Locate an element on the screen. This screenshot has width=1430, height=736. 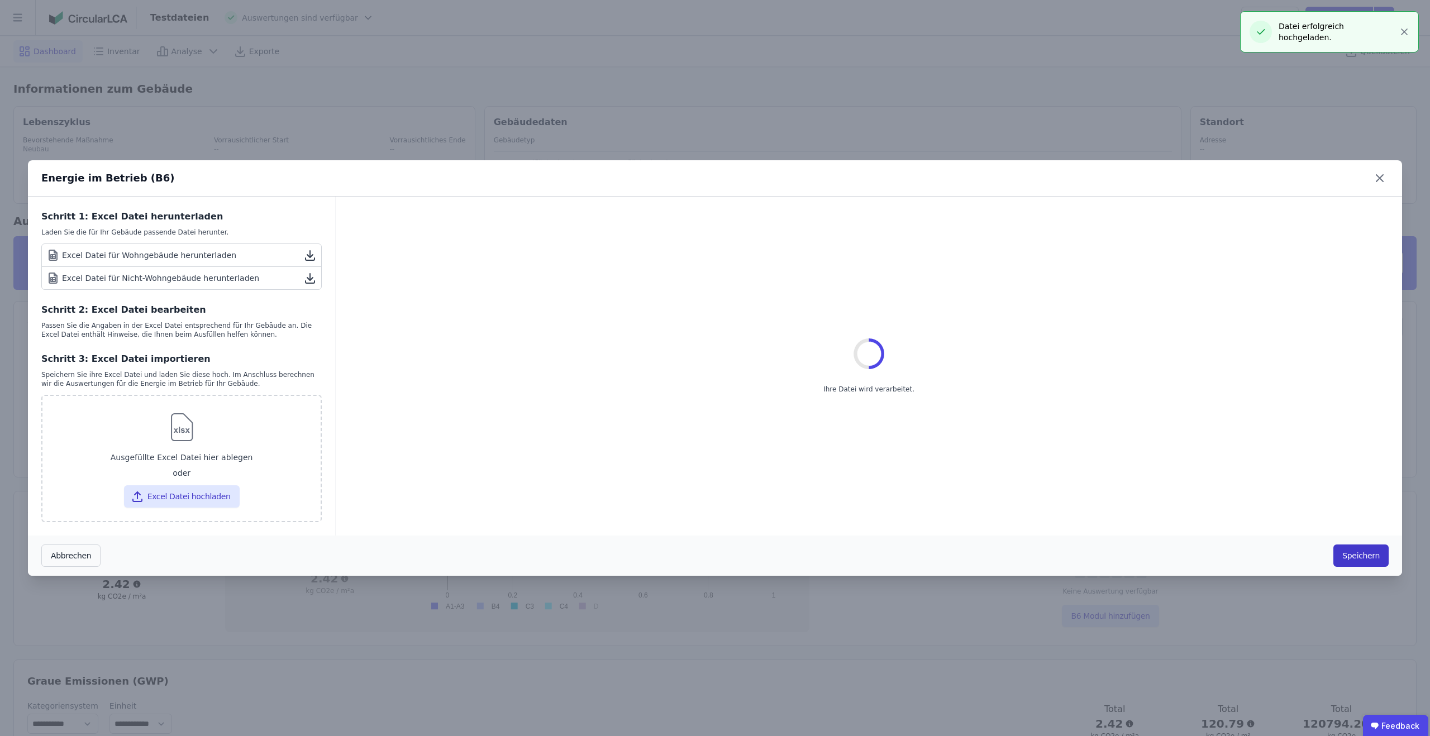
button: Excel Datei hochladen is located at coordinates (182, 497).